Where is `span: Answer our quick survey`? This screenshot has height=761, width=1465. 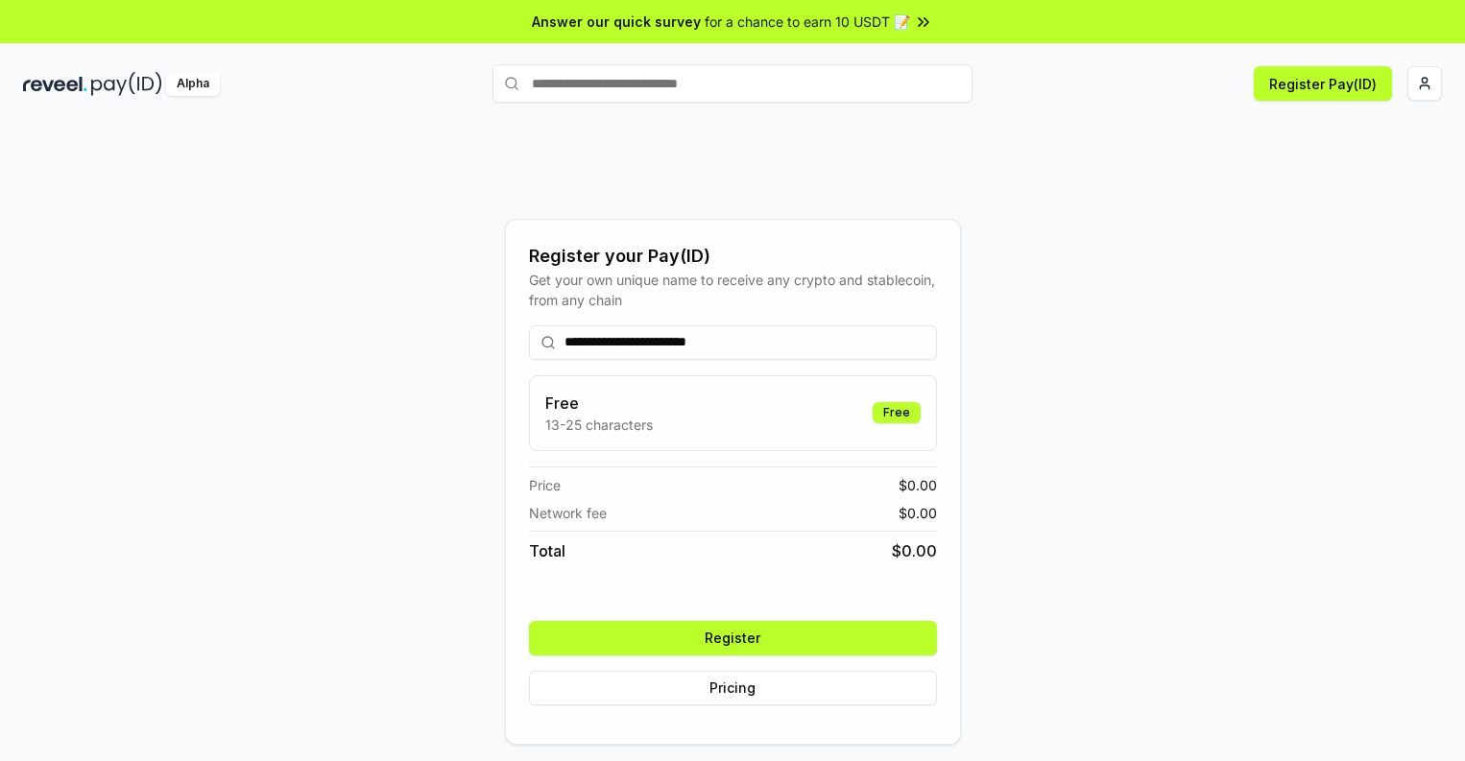 span: Answer our quick survey is located at coordinates (616, 21).